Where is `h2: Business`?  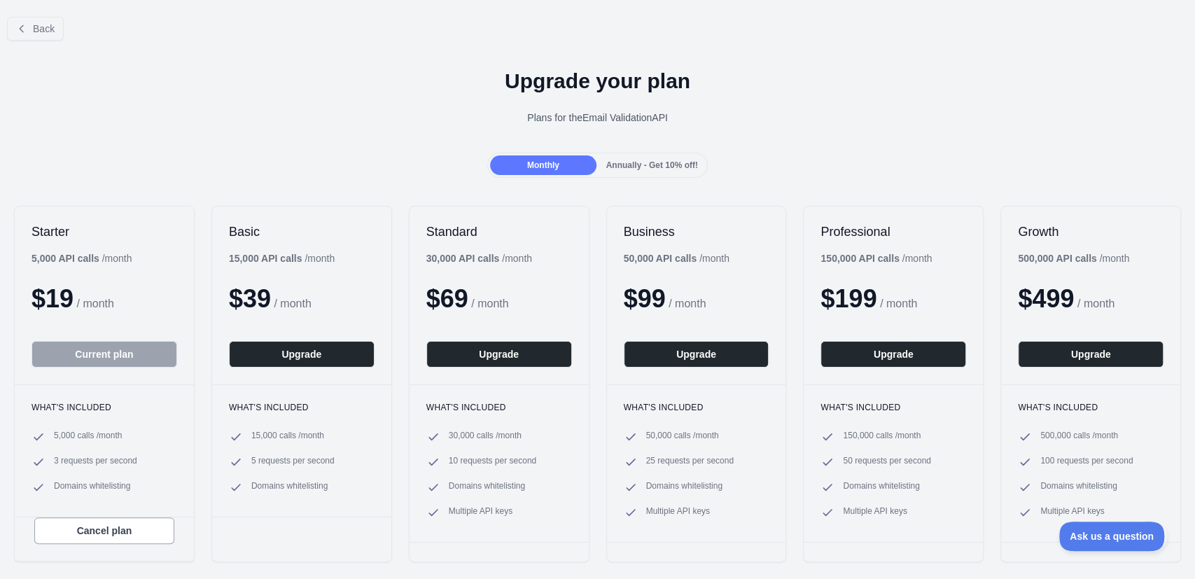
h2: Business is located at coordinates (696, 232).